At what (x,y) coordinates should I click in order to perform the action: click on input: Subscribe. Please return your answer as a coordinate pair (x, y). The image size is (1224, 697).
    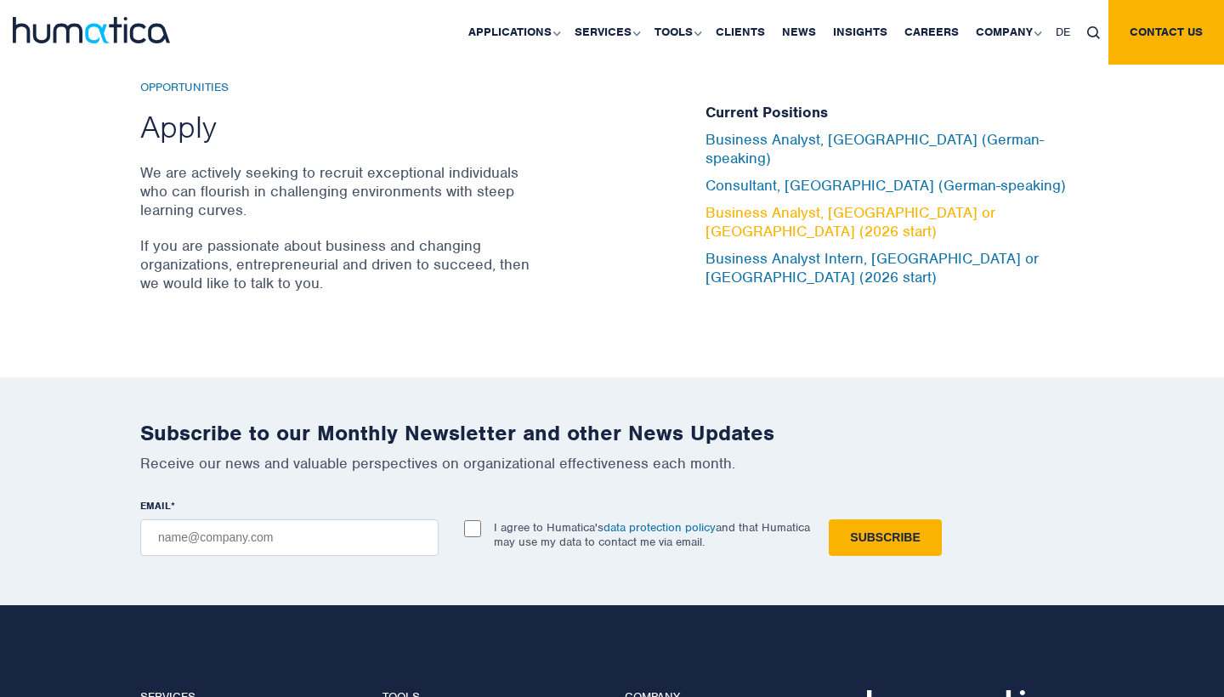
    Looking at the image, I should click on (885, 537).